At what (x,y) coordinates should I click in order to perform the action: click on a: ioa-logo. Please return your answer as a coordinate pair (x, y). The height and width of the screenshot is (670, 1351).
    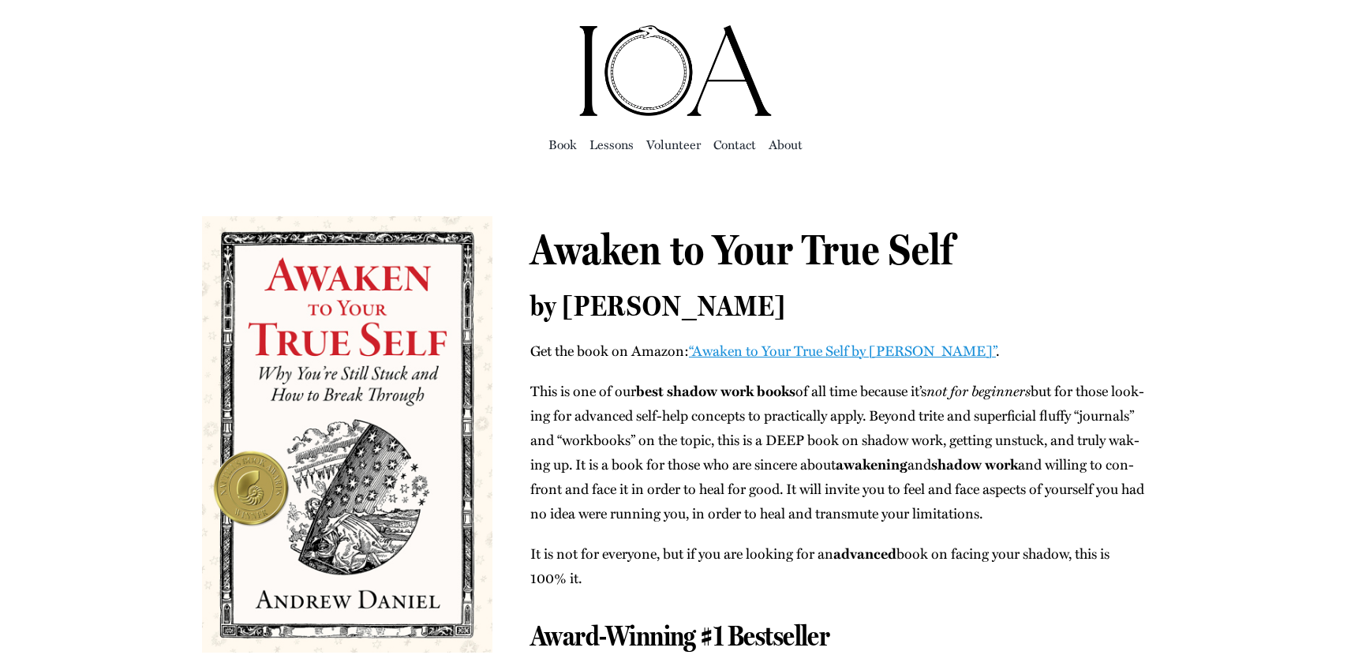
    Looking at the image, I should click on (676, 31).